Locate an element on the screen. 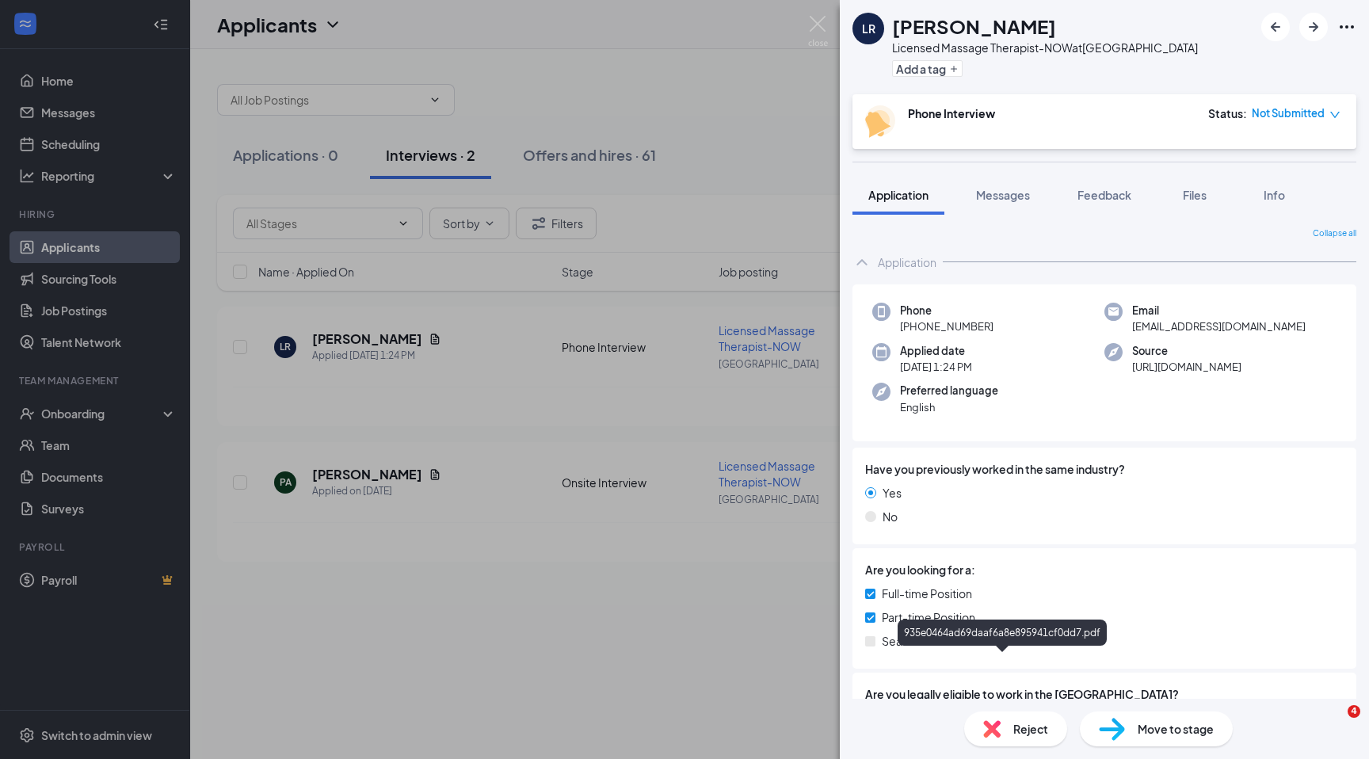  svg: Plus is located at coordinates (954, 69).